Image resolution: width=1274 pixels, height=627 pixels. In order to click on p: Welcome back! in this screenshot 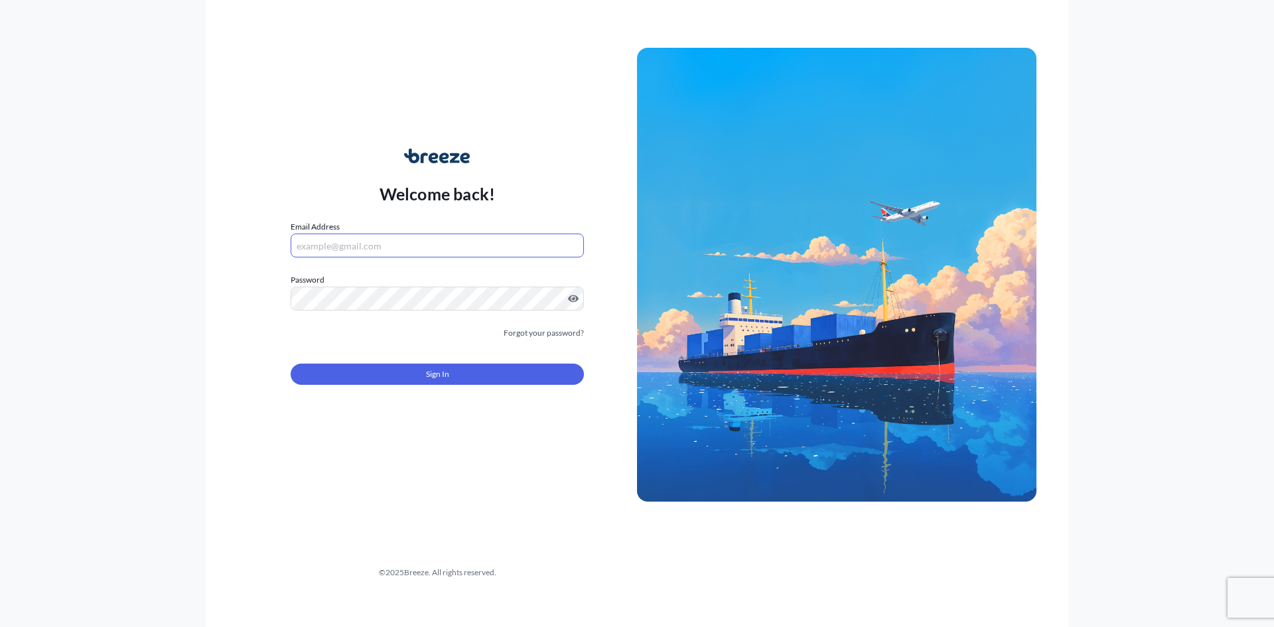, I will do `click(437, 194)`.